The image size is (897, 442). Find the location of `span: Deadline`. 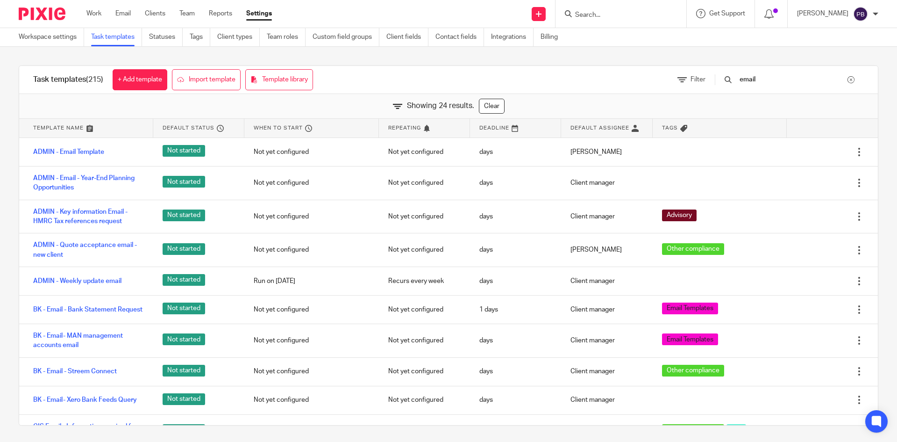

span: Deadline is located at coordinates (494, 128).